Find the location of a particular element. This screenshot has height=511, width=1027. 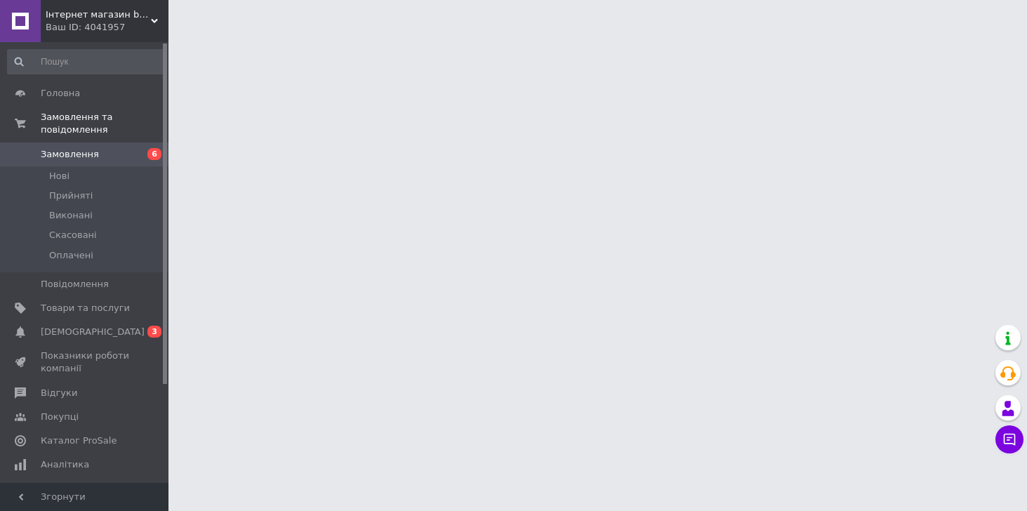

span: Головна is located at coordinates (60, 93).